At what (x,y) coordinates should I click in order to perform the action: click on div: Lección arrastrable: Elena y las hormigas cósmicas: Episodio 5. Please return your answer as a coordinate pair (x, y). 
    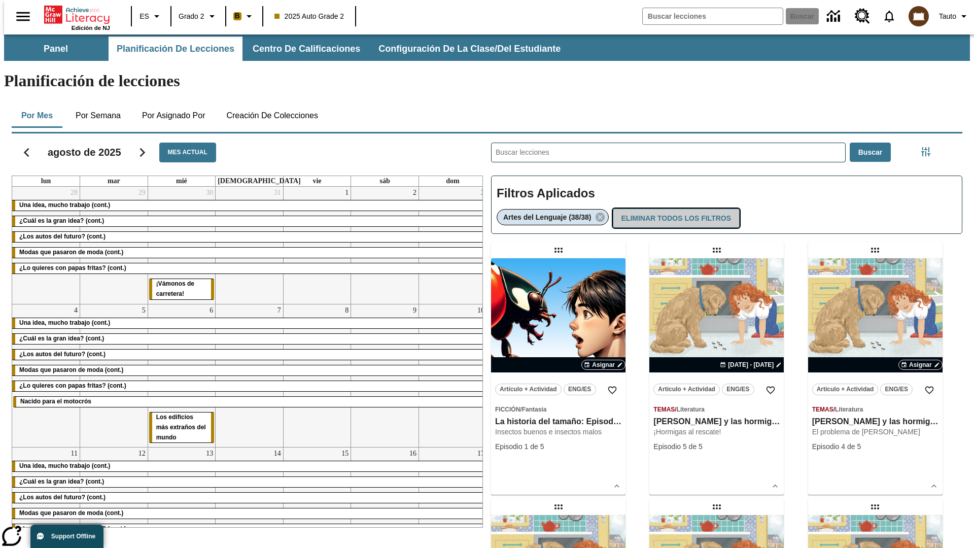
    Looking at the image, I should click on (717, 250).